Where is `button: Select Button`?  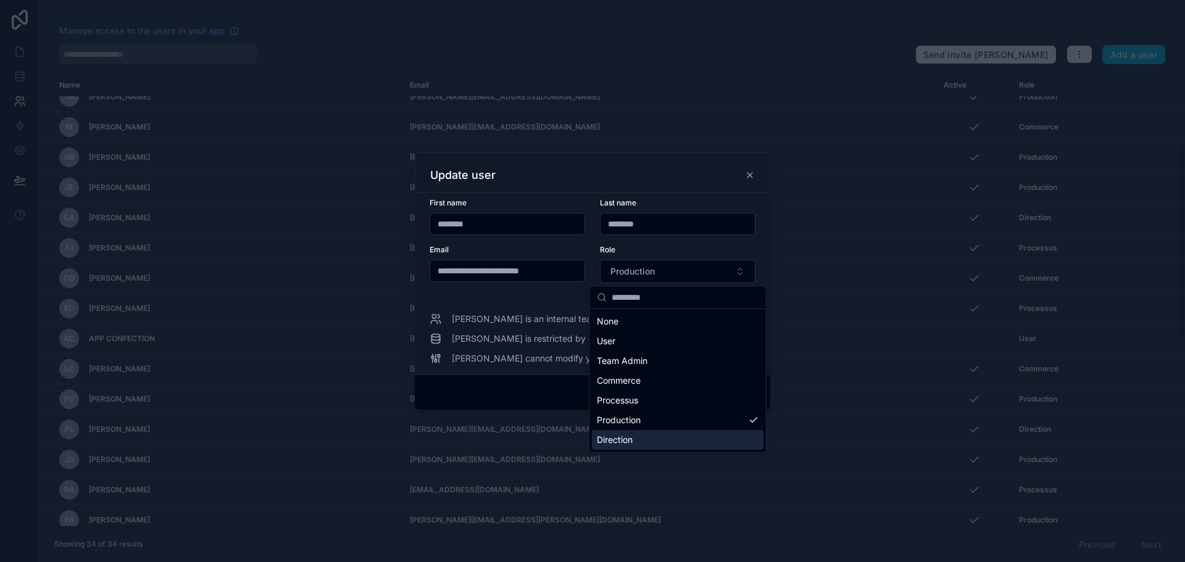
button: Select Button is located at coordinates (678, 272).